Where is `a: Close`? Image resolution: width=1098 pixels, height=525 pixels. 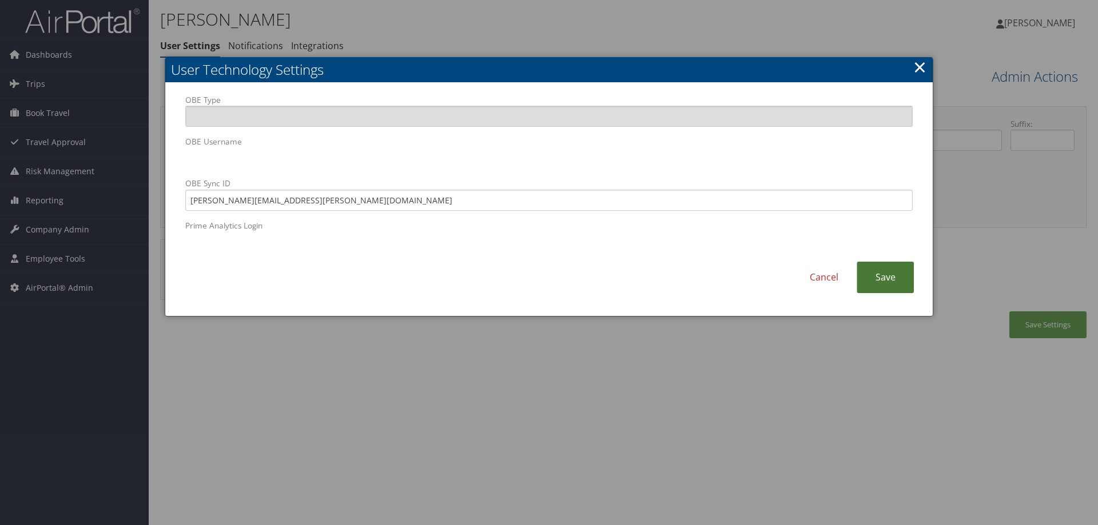 a: Close is located at coordinates (919, 67).